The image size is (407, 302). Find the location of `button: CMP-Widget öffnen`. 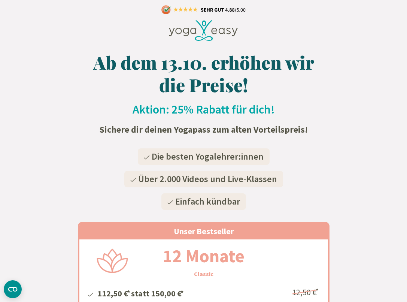

button: CMP-Widget öffnen is located at coordinates (13, 289).